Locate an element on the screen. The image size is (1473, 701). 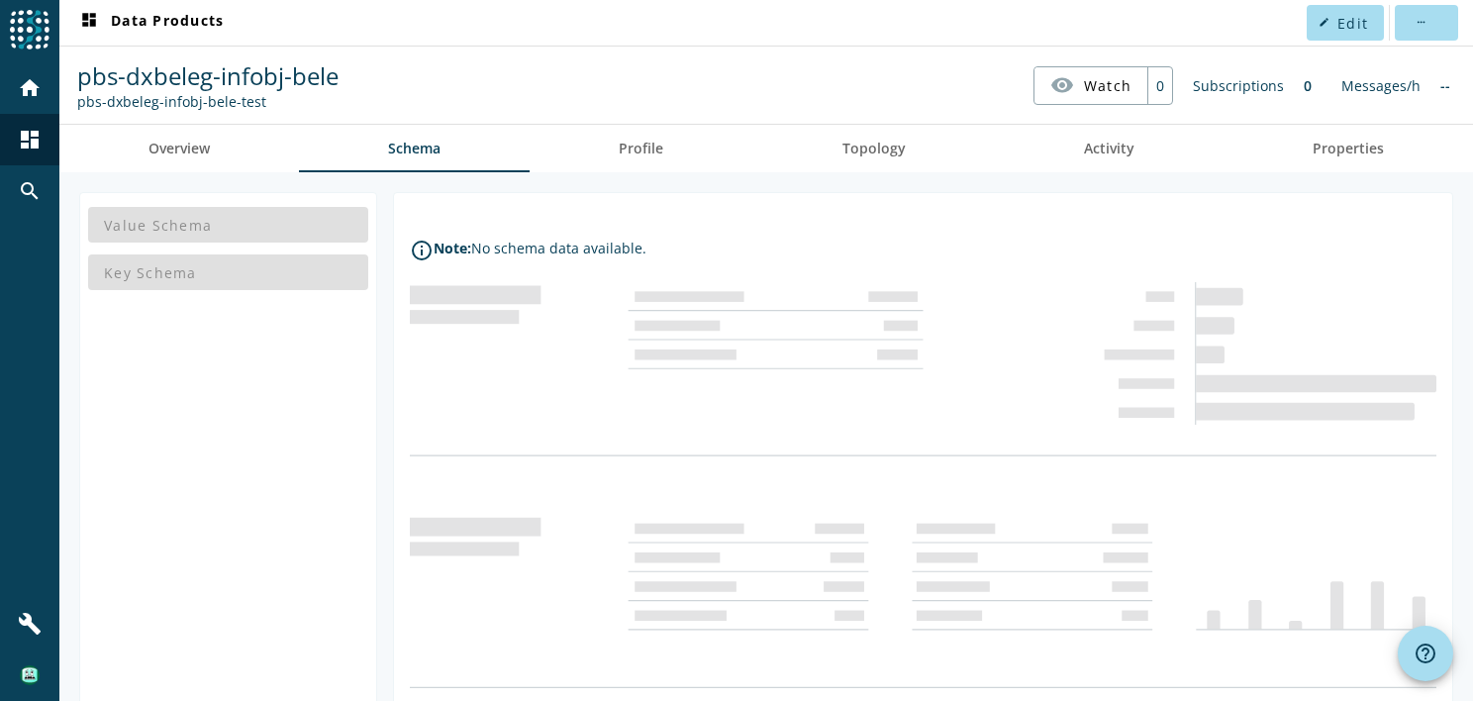
span: Topology is located at coordinates (874, 149).